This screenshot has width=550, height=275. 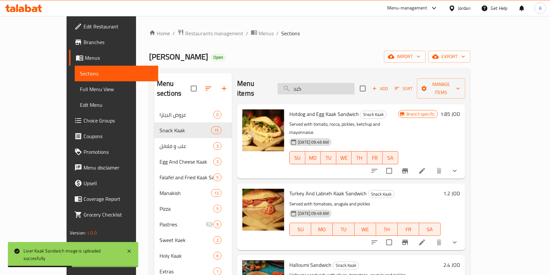 I want to click on span: Branches, so click(x=118, y=42).